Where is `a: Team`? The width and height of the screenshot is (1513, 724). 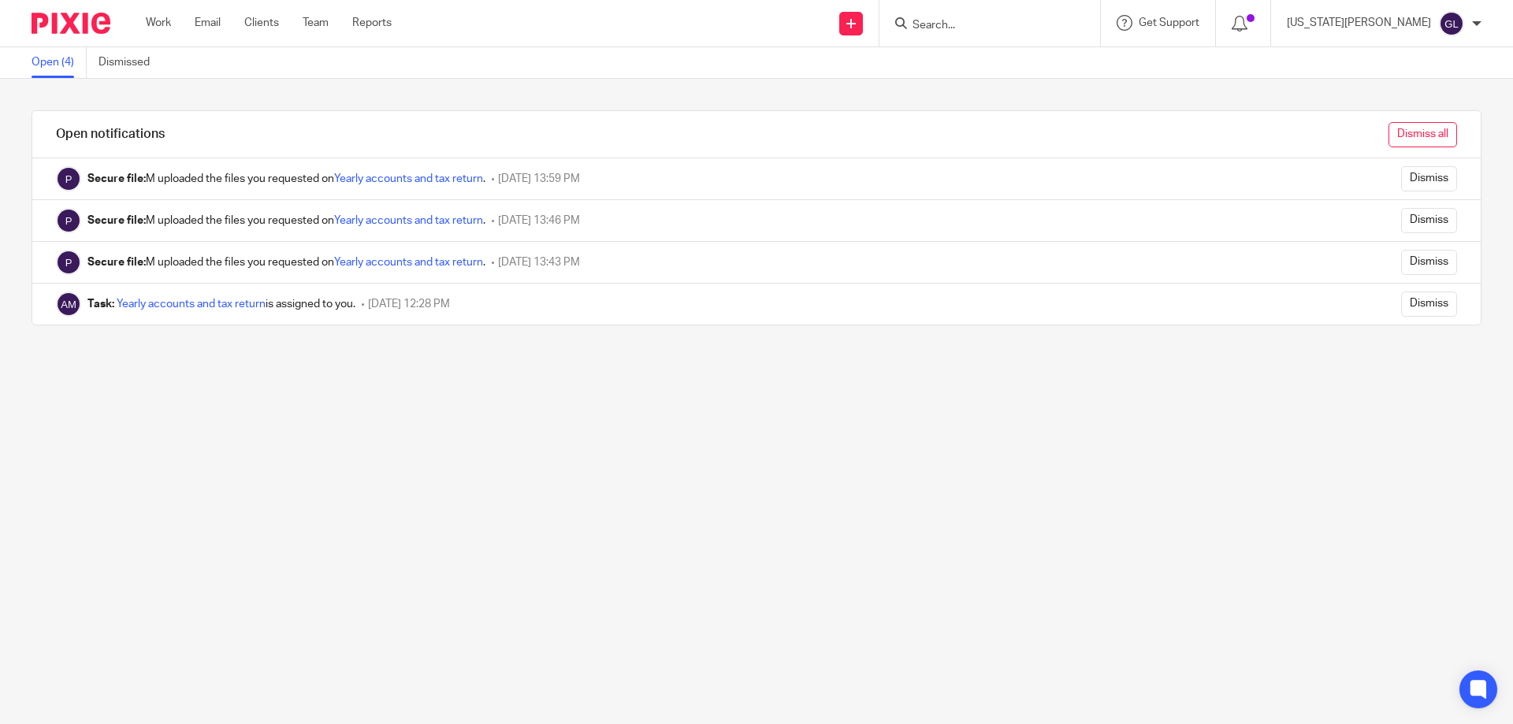
a: Team is located at coordinates (315, 23).